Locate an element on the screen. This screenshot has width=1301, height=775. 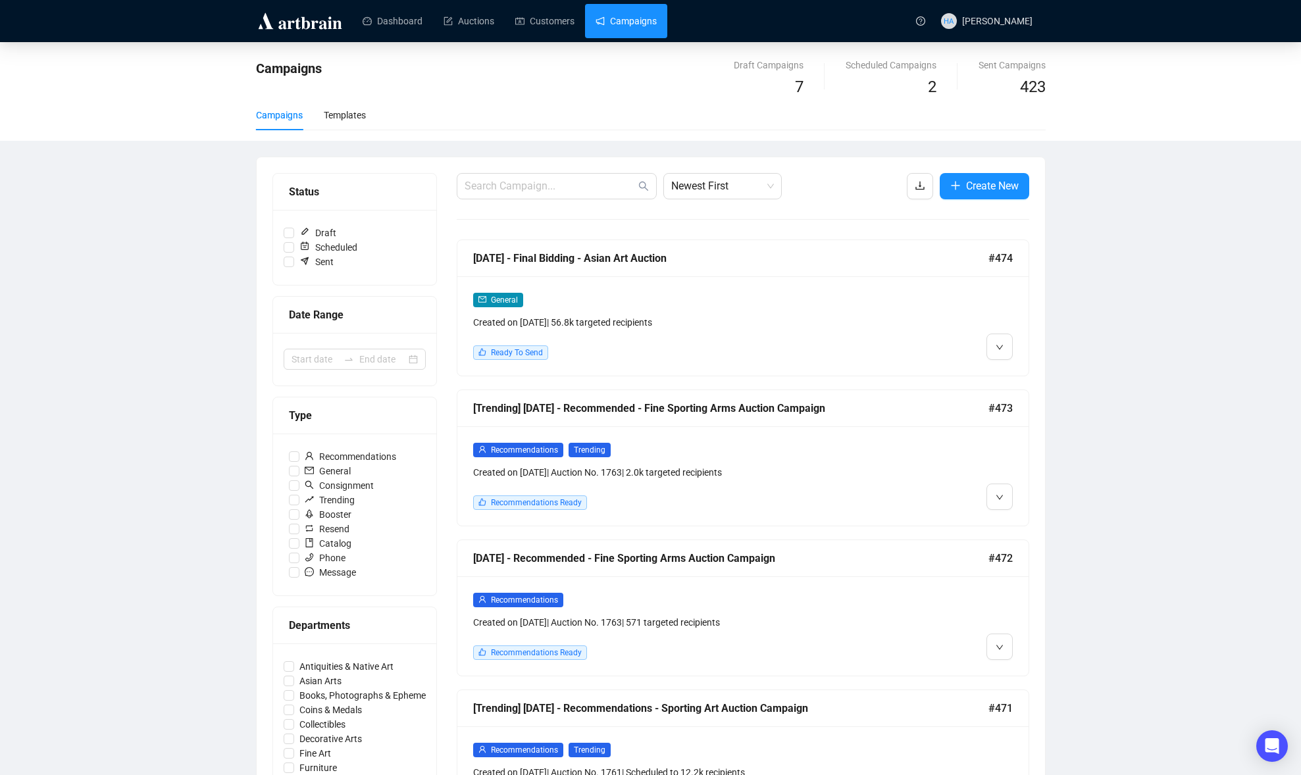
div: Sent Campaigns is located at coordinates (1012, 65).